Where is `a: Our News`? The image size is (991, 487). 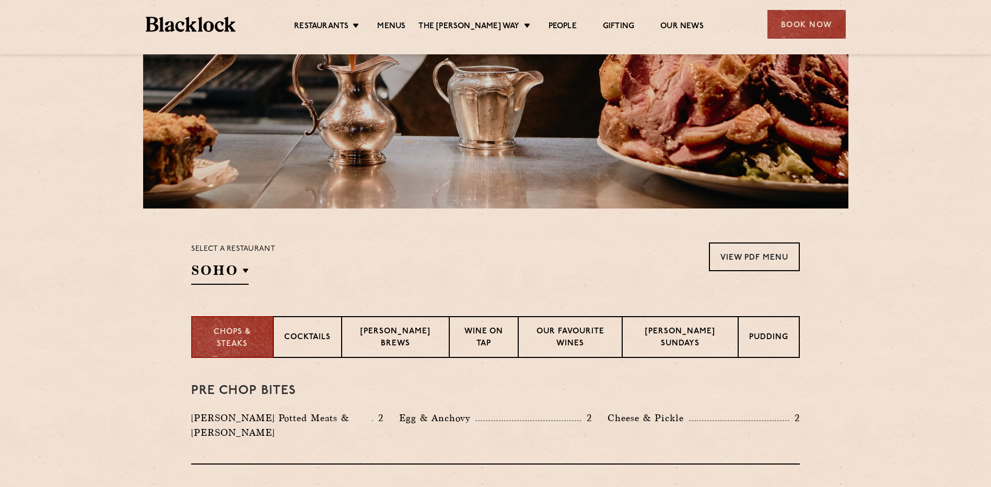
a: Our News is located at coordinates (682, 27).